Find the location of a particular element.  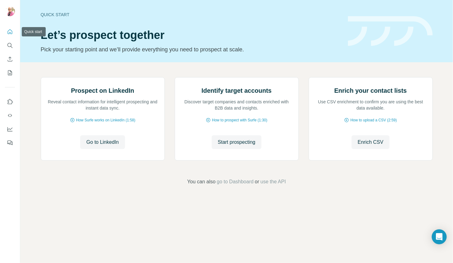

span: go to Dashboard is located at coordinates (235, 181).